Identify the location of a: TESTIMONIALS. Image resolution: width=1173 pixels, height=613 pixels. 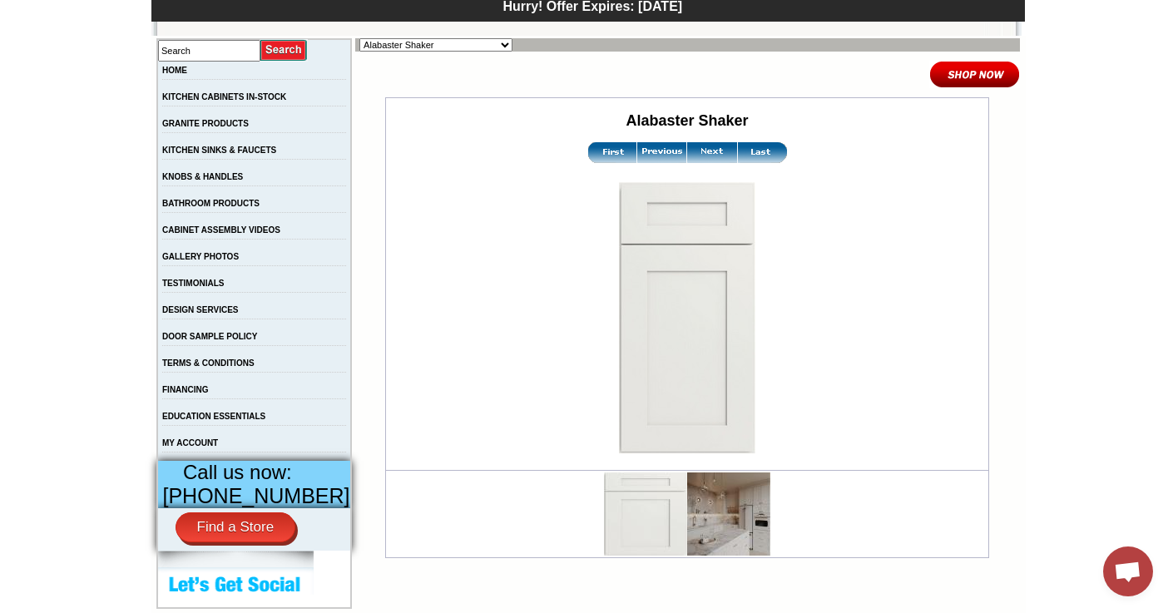
(193, 283).